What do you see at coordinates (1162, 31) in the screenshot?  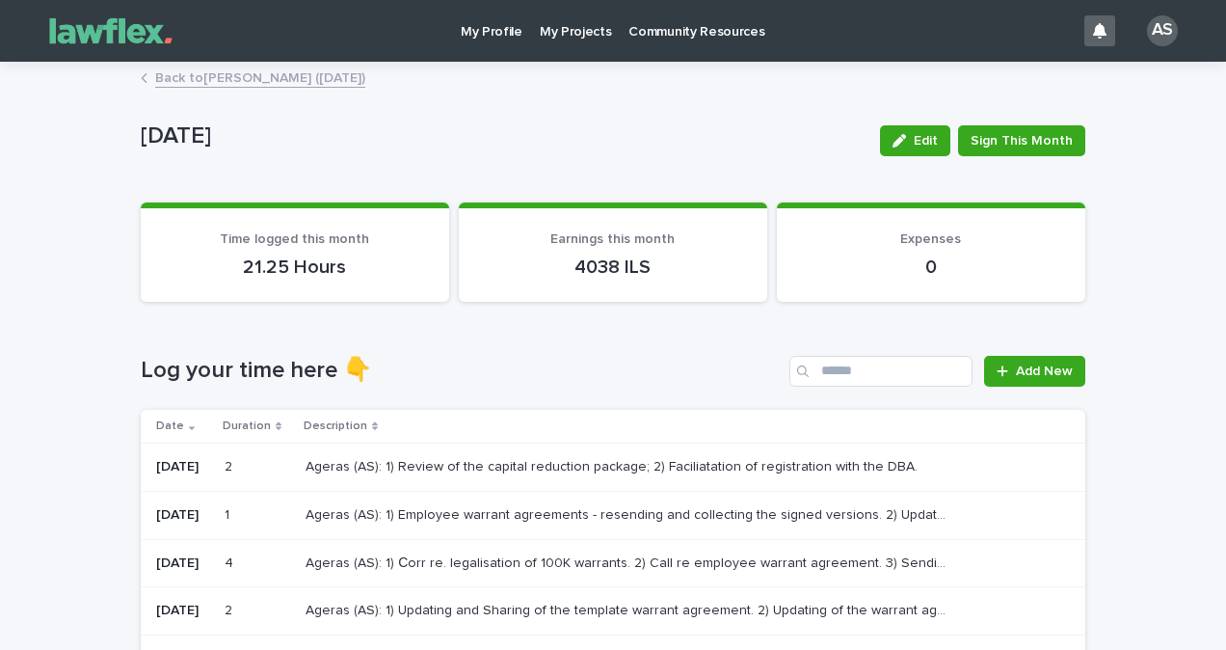 I see `div: AS` at bounding box center [1162, 31].